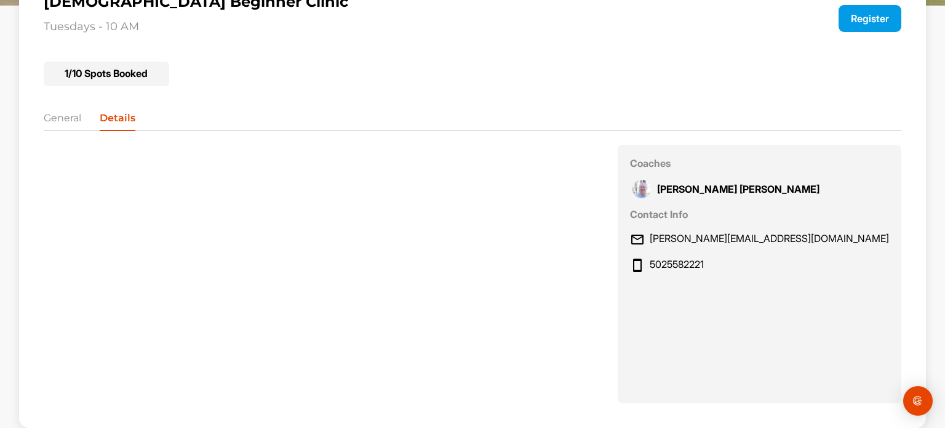 Image resolution: width=945 pixels, height=428 pixels. Describe the element at coordinates (106, 74) in the screenshot. I see `div: 1 / 10 Spots Booked` at that location.